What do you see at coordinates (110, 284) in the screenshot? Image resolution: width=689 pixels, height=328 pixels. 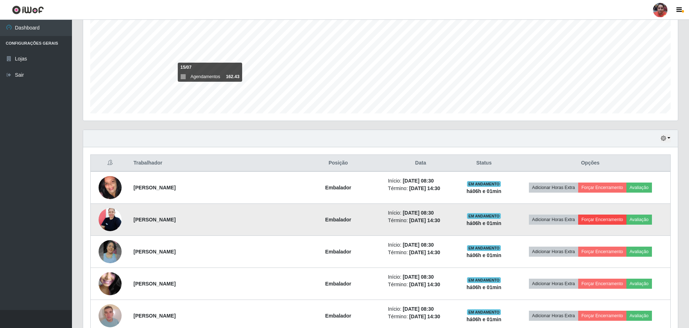 I see `img: 1746055016214.jpeg` at bounding box center [110, 284].